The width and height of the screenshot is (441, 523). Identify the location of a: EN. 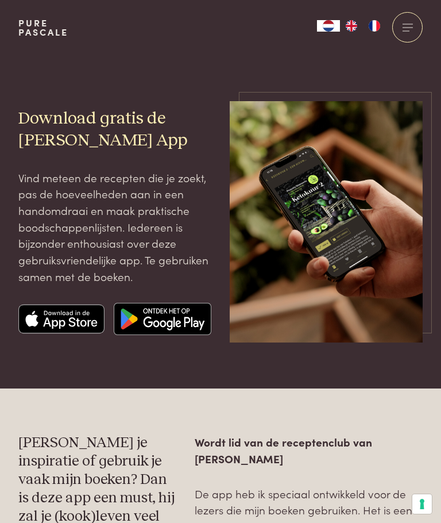
(351, 26).